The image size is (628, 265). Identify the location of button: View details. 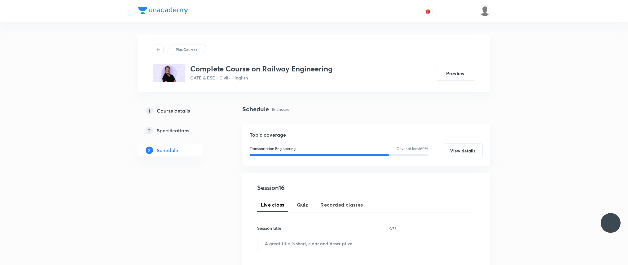
(463, 151).